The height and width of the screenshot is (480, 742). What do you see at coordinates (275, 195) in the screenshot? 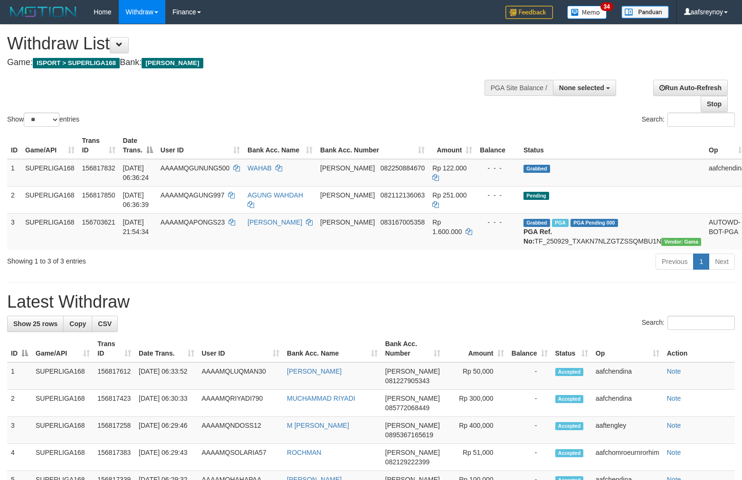
I see `a: AGUNG WAHDAH` at bounding box center [275, 195].